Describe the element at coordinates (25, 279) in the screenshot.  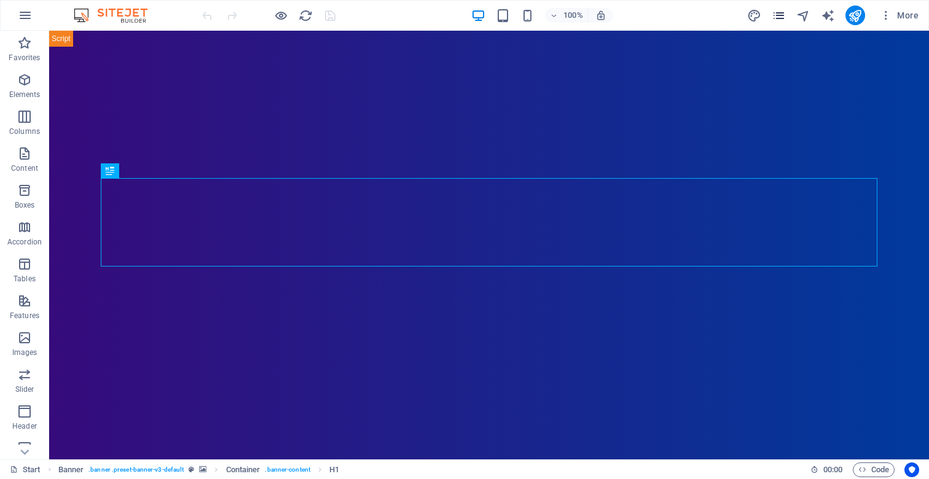
I see `p: Tables` at that location.